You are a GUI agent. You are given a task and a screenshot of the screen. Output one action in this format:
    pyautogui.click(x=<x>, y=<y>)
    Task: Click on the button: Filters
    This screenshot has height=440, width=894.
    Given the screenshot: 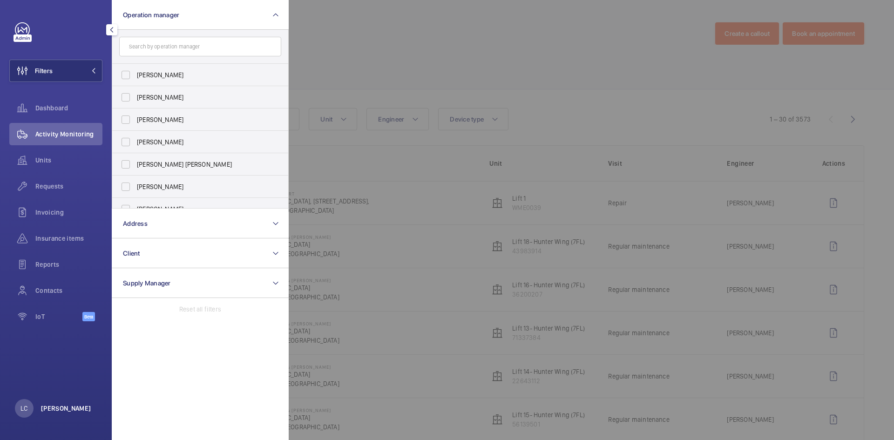 What is the action you would take?
    pyautogui.click(x=56, y=71)
    